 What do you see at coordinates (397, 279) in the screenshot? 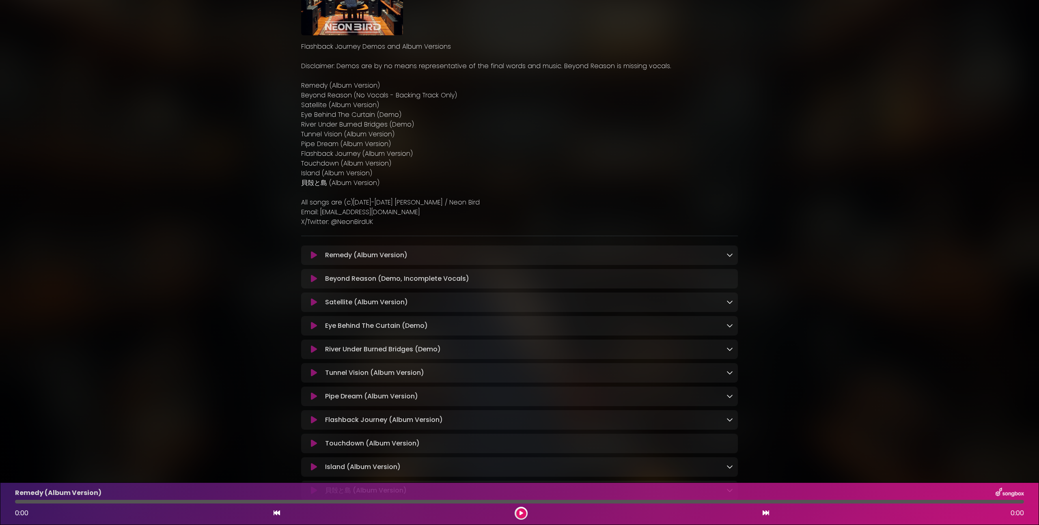
I see `p: Beyond Reason (Demo, Incomplete Vocals)` at bounding box center [397, 279].